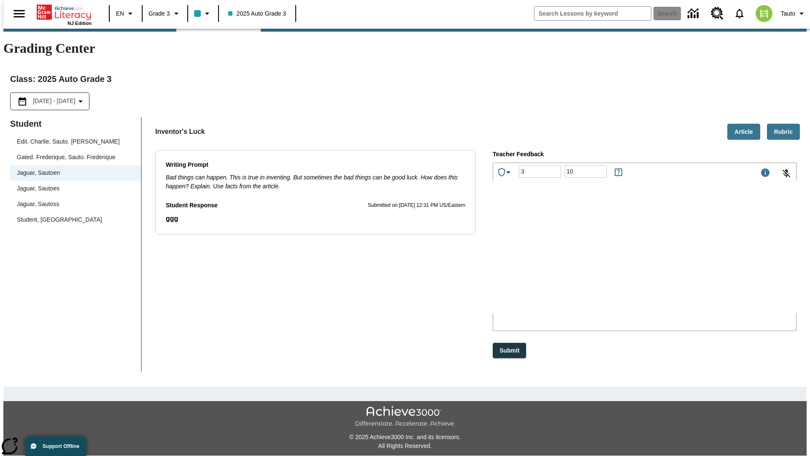  What do you see at coordinates (79, 23) in the screenshot?
I see `span: NJ Edition` at bounding box center [79, 23].